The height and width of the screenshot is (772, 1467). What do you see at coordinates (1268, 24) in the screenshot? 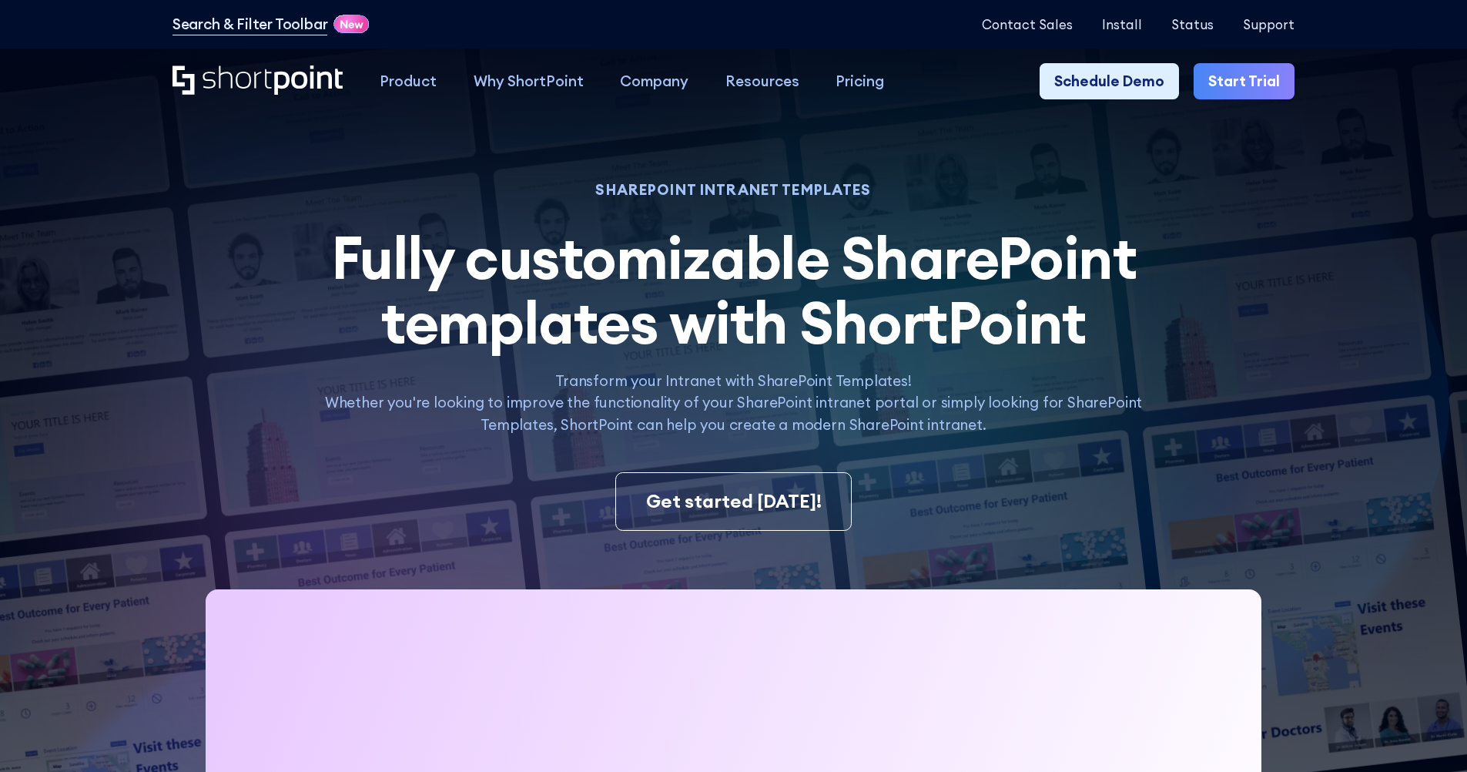
I see `a: Support` at bounding box center [1268, 24].